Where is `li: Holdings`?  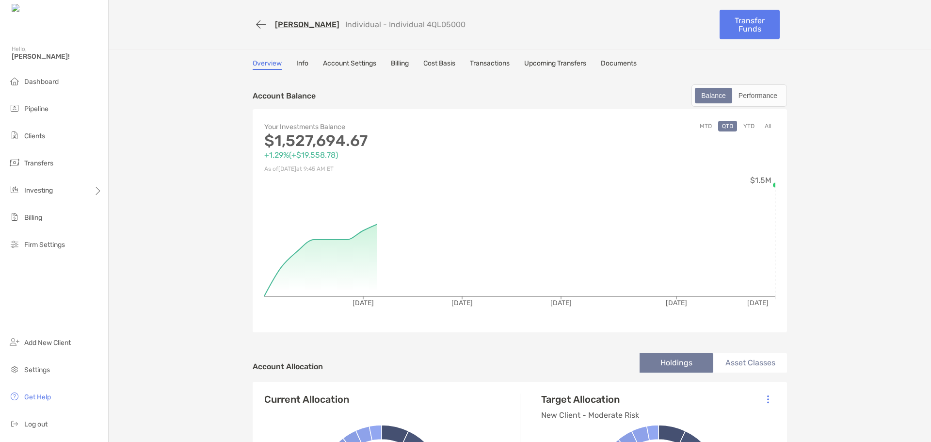 li: Holdings is located at coordinates (676, 363).